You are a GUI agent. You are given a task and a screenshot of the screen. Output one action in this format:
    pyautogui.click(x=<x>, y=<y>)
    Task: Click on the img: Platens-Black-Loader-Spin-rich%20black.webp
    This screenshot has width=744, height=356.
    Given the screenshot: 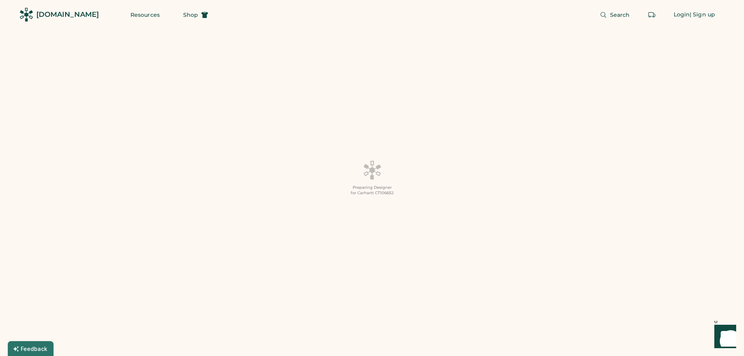 What is the action you would take?
    pyautogui.click(x=372, y=170)
    